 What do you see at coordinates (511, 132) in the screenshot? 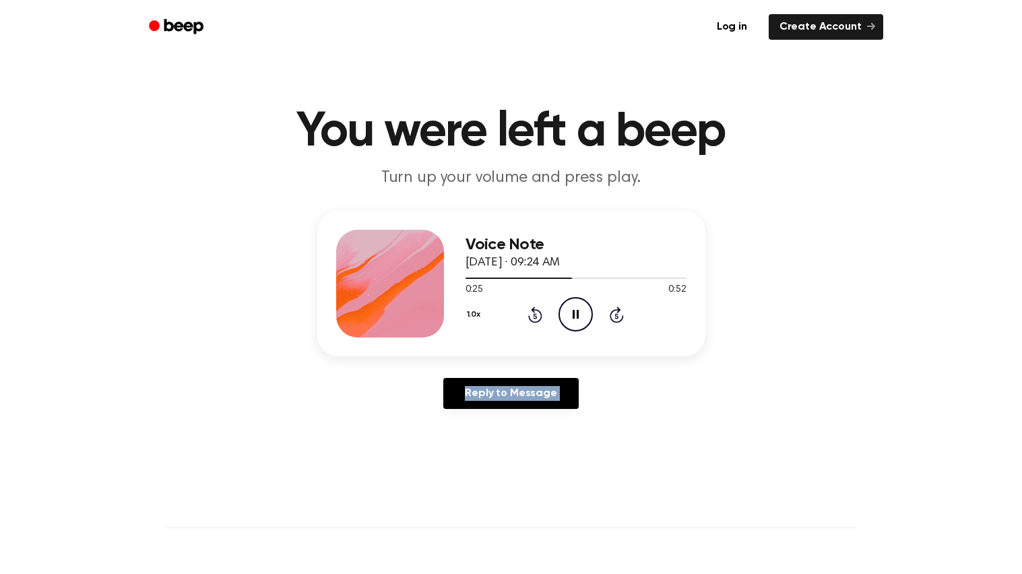
I see `h1: You were left a beep` at bounding box center [511, 132].